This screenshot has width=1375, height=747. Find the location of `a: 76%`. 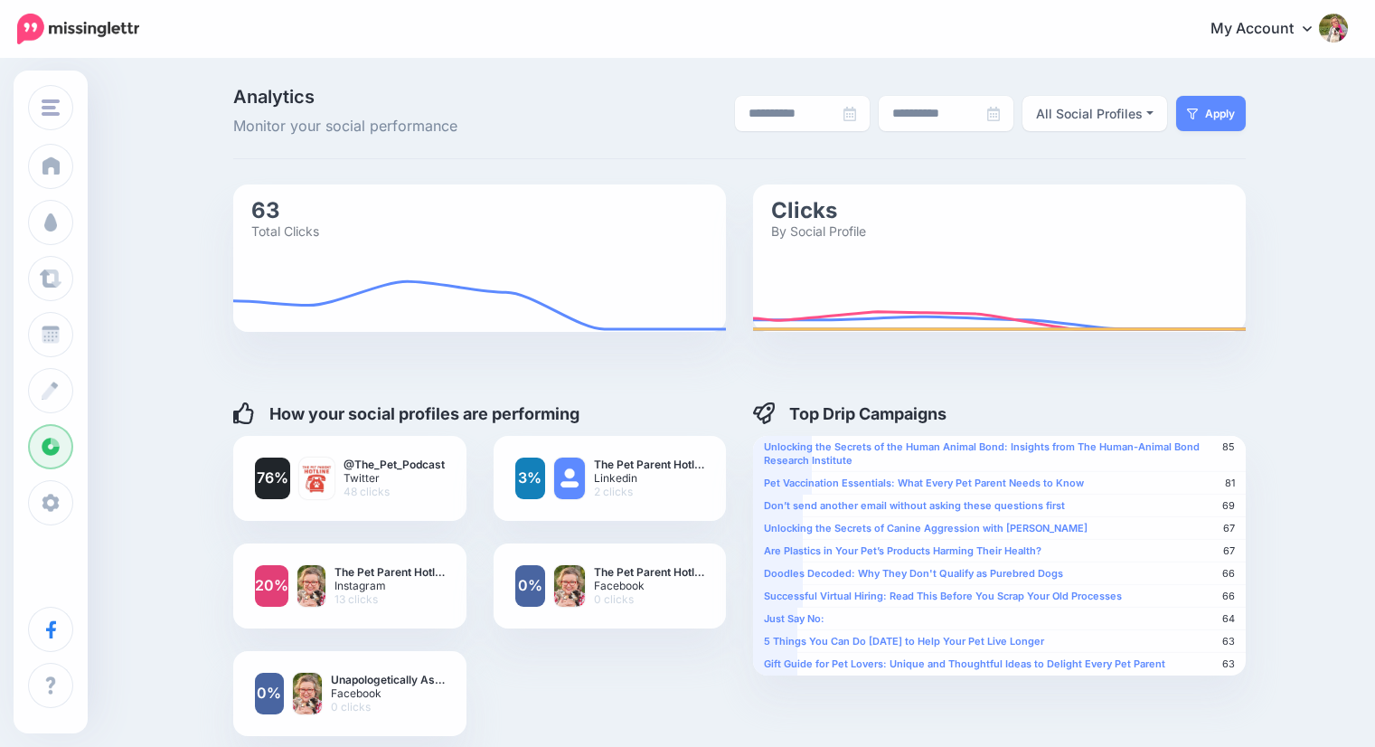

a: 76% is located at coordinates (272, 478).